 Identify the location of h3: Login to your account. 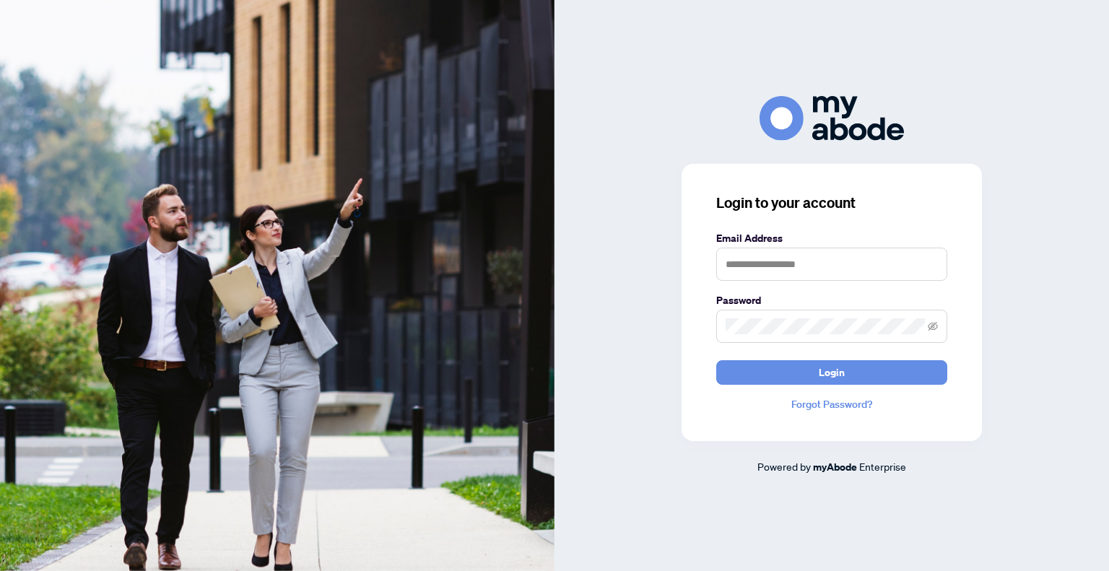
(832, 203).